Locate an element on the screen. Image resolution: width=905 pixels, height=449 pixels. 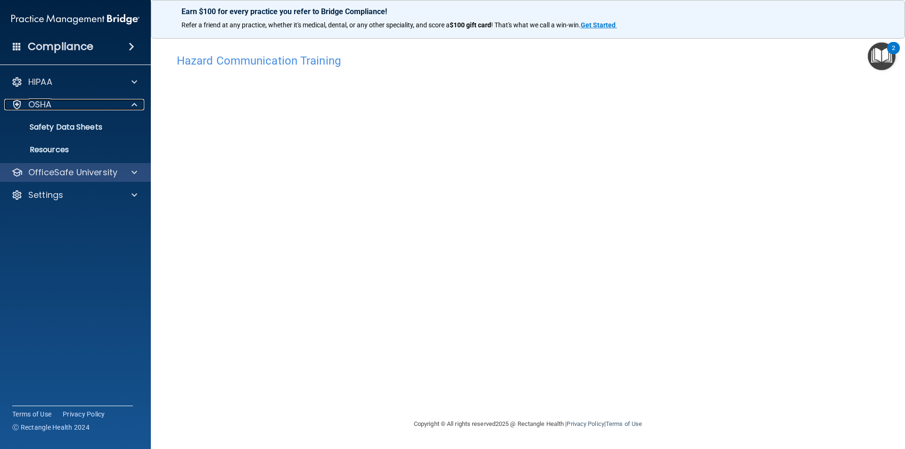
p: OSHA is located at coordinates (40, 105).